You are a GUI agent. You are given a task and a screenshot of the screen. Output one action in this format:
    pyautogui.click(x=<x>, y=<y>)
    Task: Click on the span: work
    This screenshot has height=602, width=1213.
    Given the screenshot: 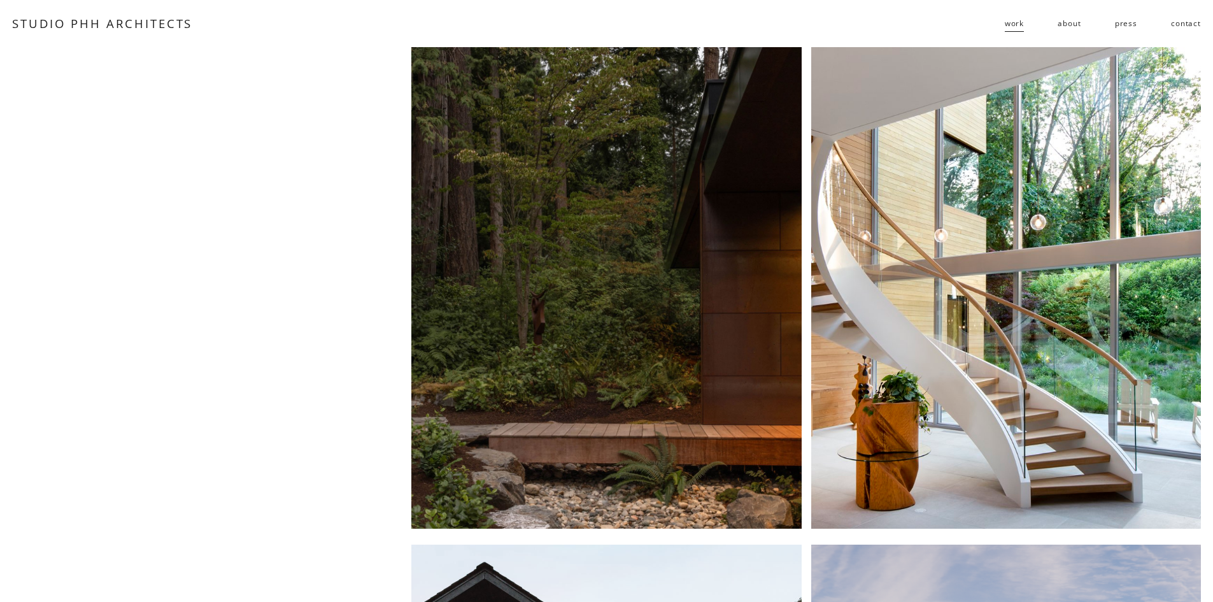 What is the action you would take?
    pyautogui.click(x=1014, y=23)
    